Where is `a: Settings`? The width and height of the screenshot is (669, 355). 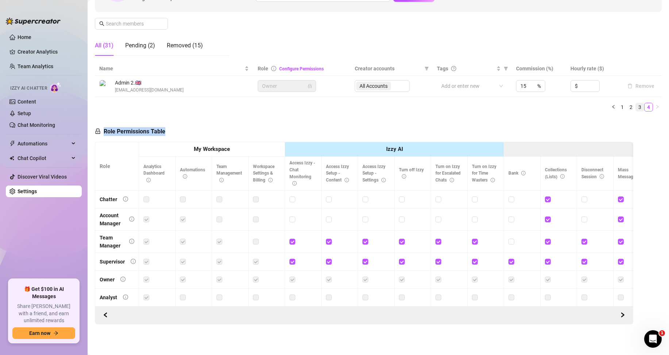 a: Settings is located at coordinates (27, 191).